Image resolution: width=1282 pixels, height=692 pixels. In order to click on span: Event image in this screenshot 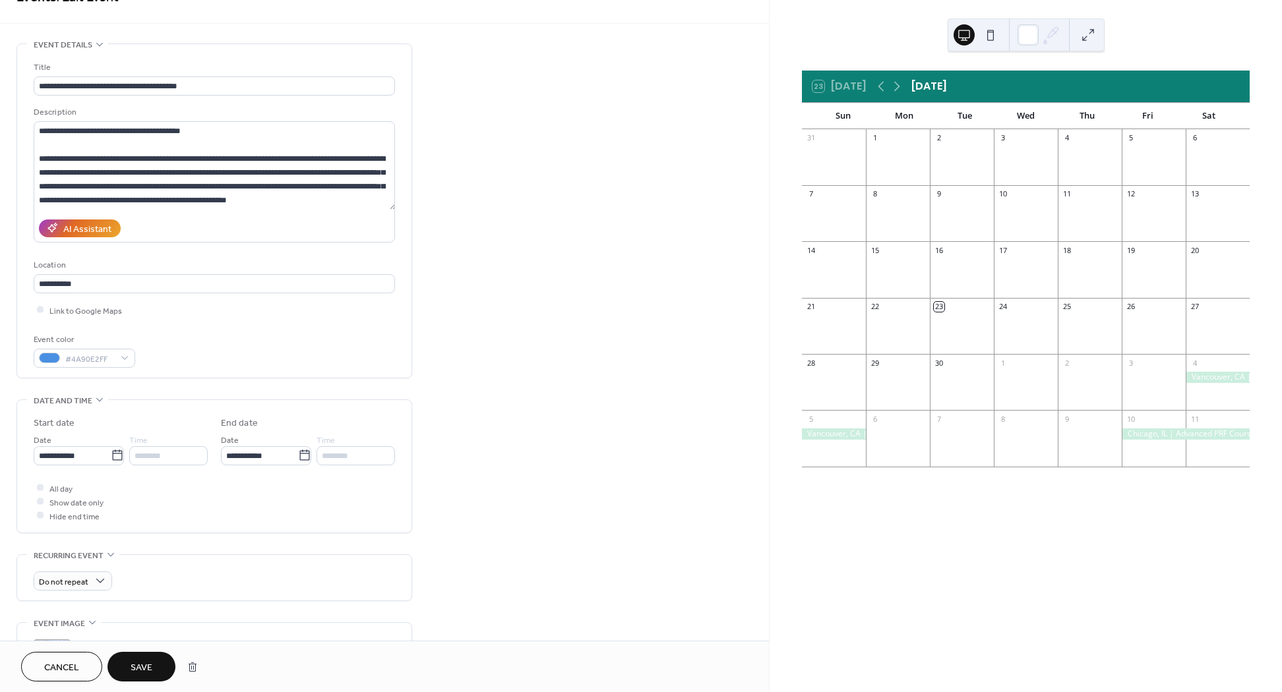, I will do `click(59, 624)`.